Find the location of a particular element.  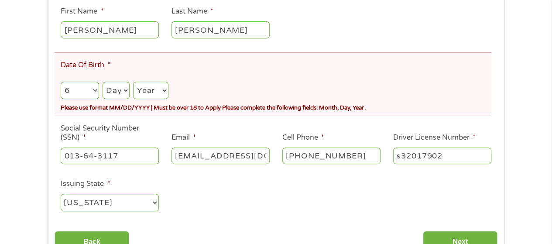

label: Issuing State is located at coordinates (85, 184).